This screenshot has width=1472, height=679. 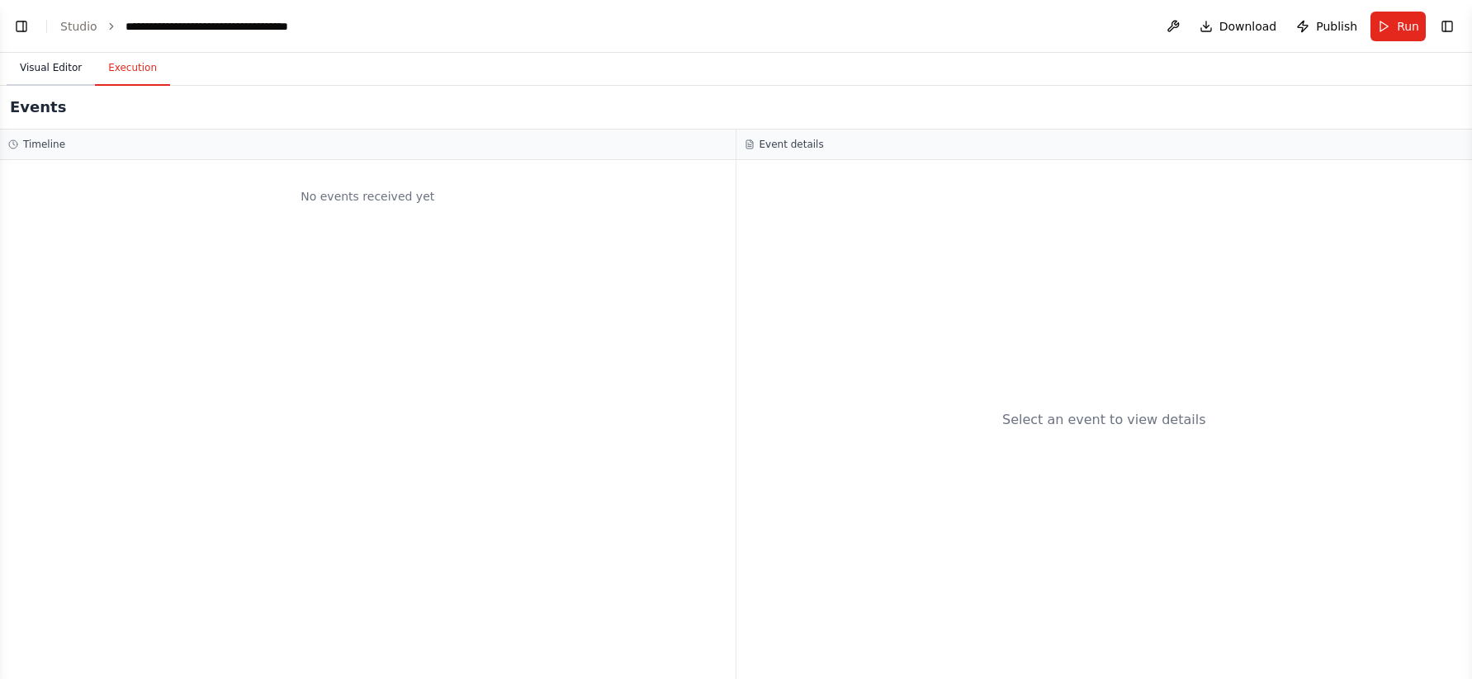 What do you see at coordinates (186, 26) in the screenshot?
I see `nav: breadcrumb` at bounding box center [186, 26].